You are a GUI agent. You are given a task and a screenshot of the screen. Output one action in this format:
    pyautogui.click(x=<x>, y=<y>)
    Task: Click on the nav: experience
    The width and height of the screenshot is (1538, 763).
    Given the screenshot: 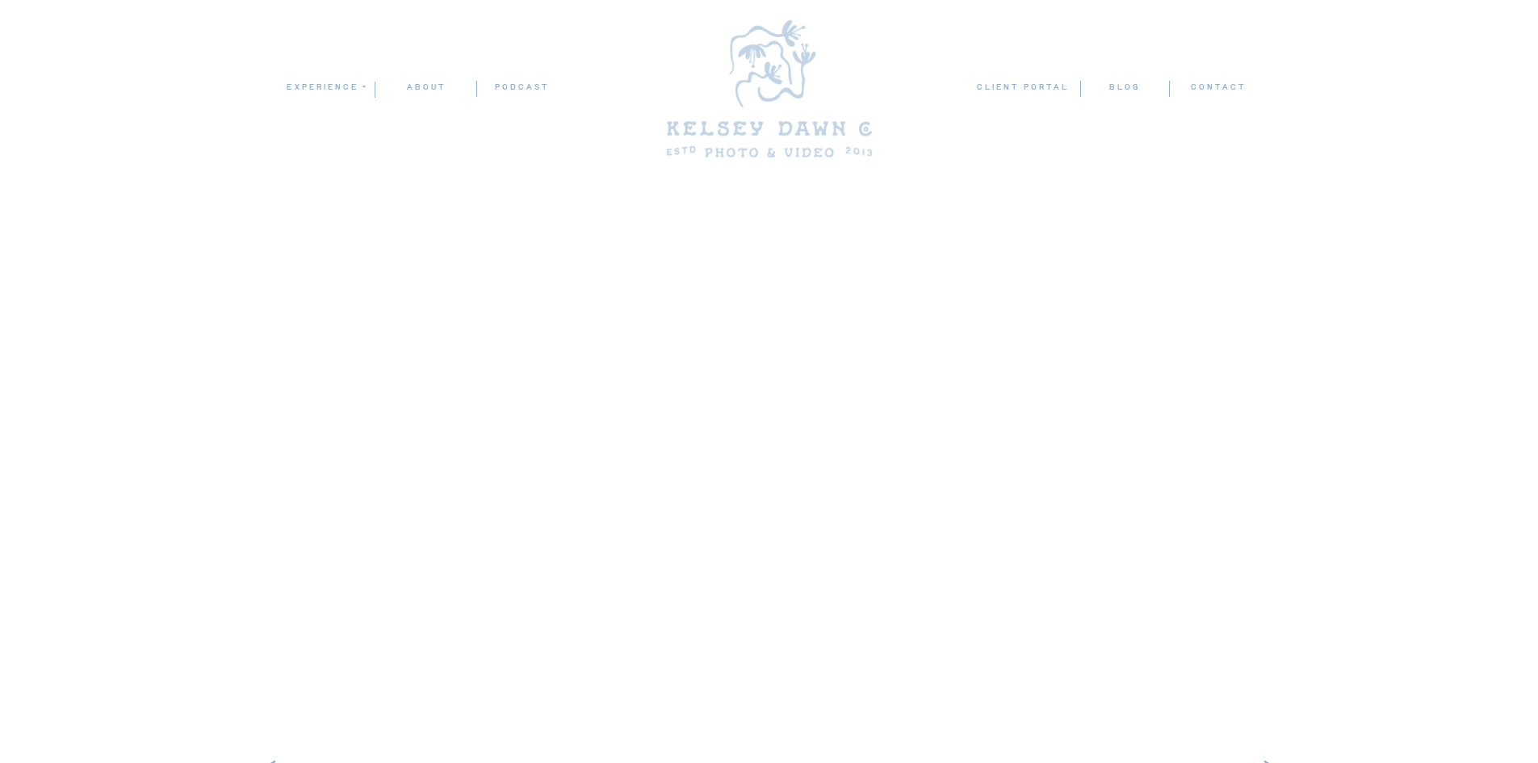 What is the action you would take?
    pyautogui.click(x=325, y=87)
    